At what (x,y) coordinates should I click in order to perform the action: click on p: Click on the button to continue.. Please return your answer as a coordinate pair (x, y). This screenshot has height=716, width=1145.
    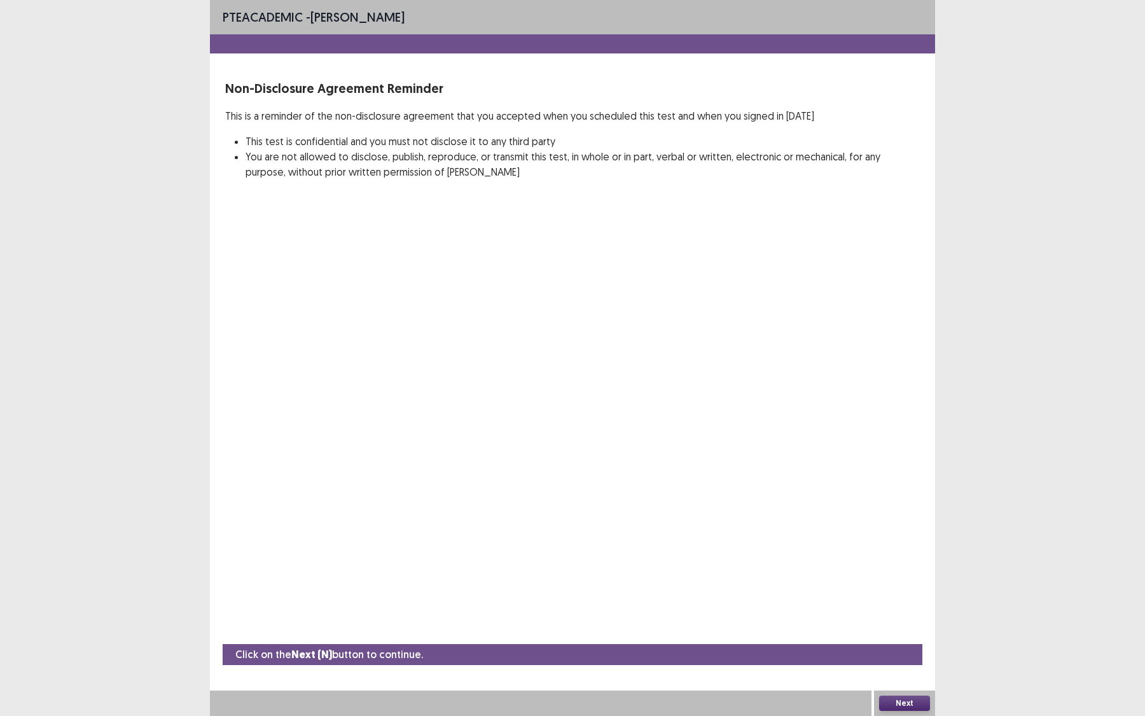
    Looking at the image, I should click on (329, 654).